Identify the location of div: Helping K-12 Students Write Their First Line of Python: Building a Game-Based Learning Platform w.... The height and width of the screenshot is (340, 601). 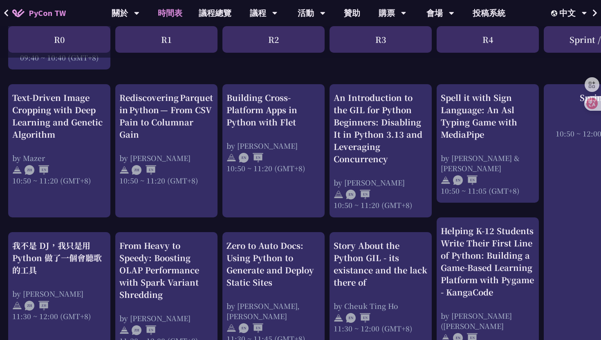
(488, 262).